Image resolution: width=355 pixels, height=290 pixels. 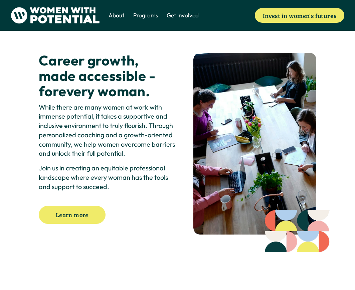 I want to click on img: Women With Potential, so click(x=55, y=15).